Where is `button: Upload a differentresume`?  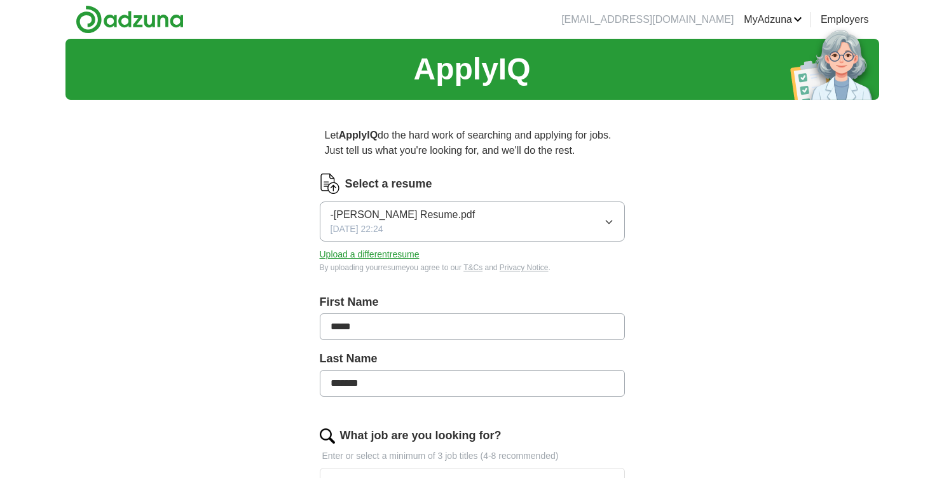 button: Upload a differentresume is located at coordinates (370, 254).